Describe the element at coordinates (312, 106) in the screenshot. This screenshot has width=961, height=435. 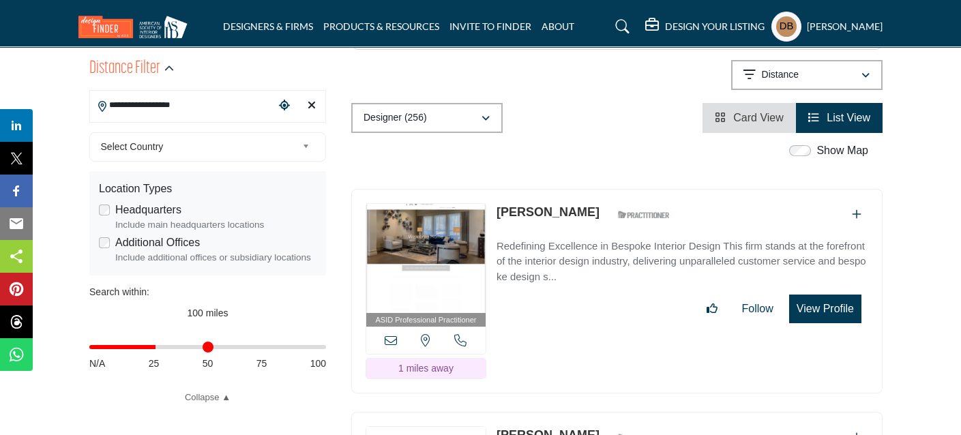
I see `div: Clear search location` at that location.